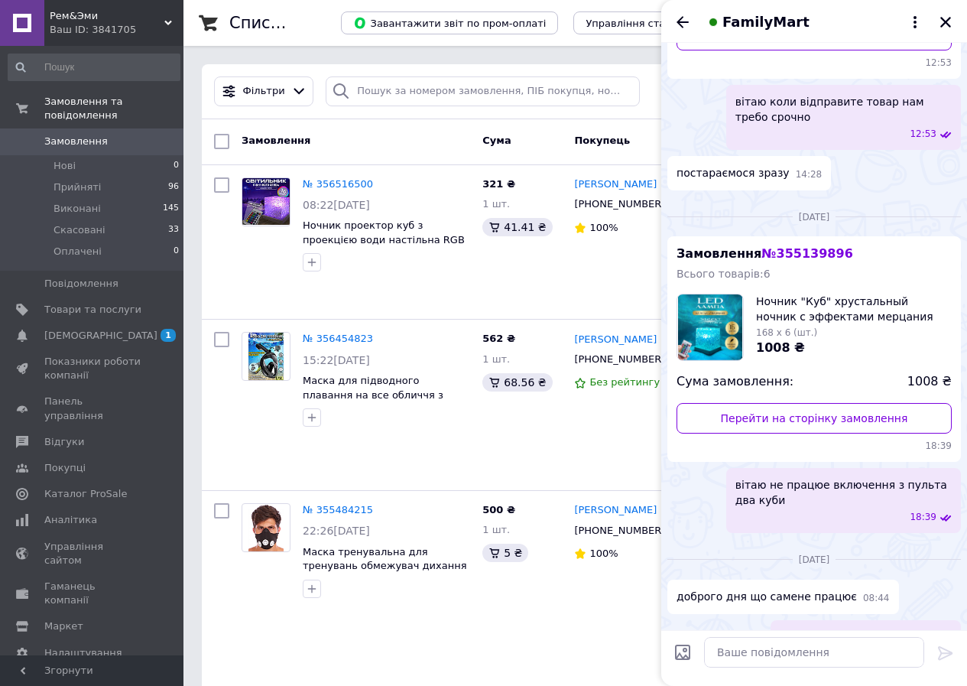 The height and width of the screenshot is (686, 967). Describe the element at coordinates (814, 22) in the screenshot. I see `button: FamilyMart` at that location.